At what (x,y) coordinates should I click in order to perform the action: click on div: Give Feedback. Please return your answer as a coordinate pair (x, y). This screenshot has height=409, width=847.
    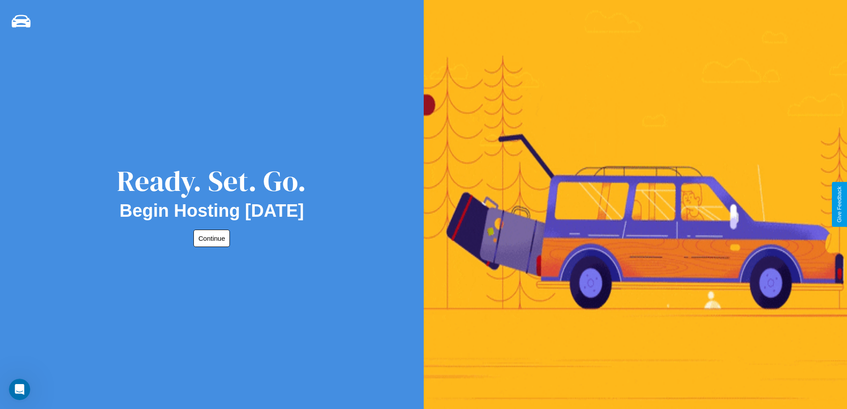
    Looking at the image, I should click on (840, 204).